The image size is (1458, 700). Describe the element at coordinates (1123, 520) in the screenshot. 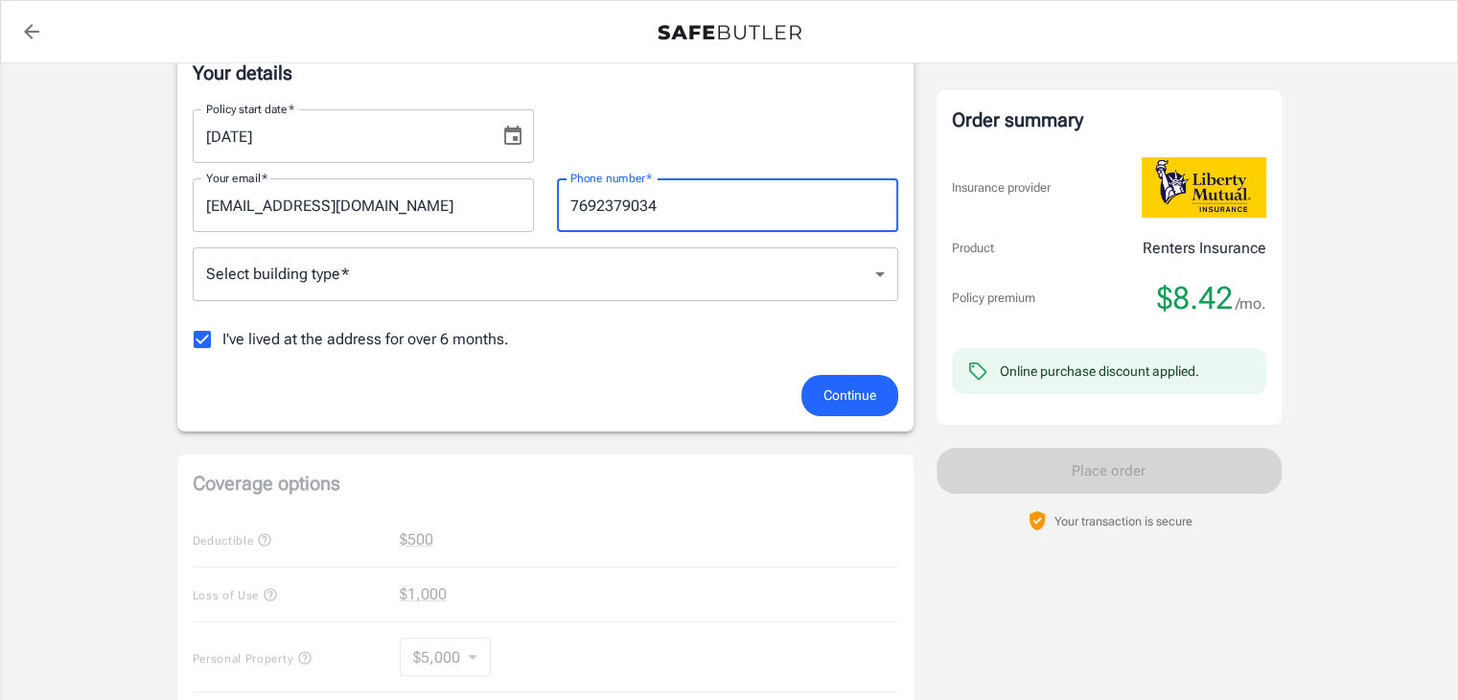

I see `p: Your transaction is secure` at that location.